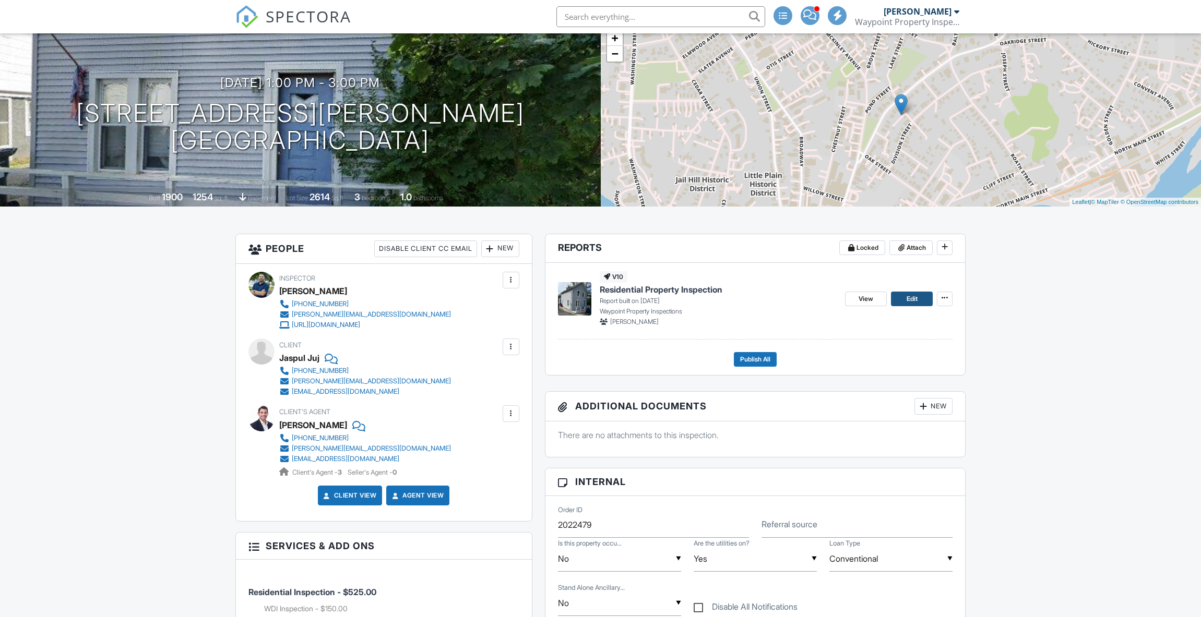 The image size is (1201, 617). What do you see at coordinates (844, 544) in the screenshot?
I see `label: Loan Type` at bounding box center [844, 544].